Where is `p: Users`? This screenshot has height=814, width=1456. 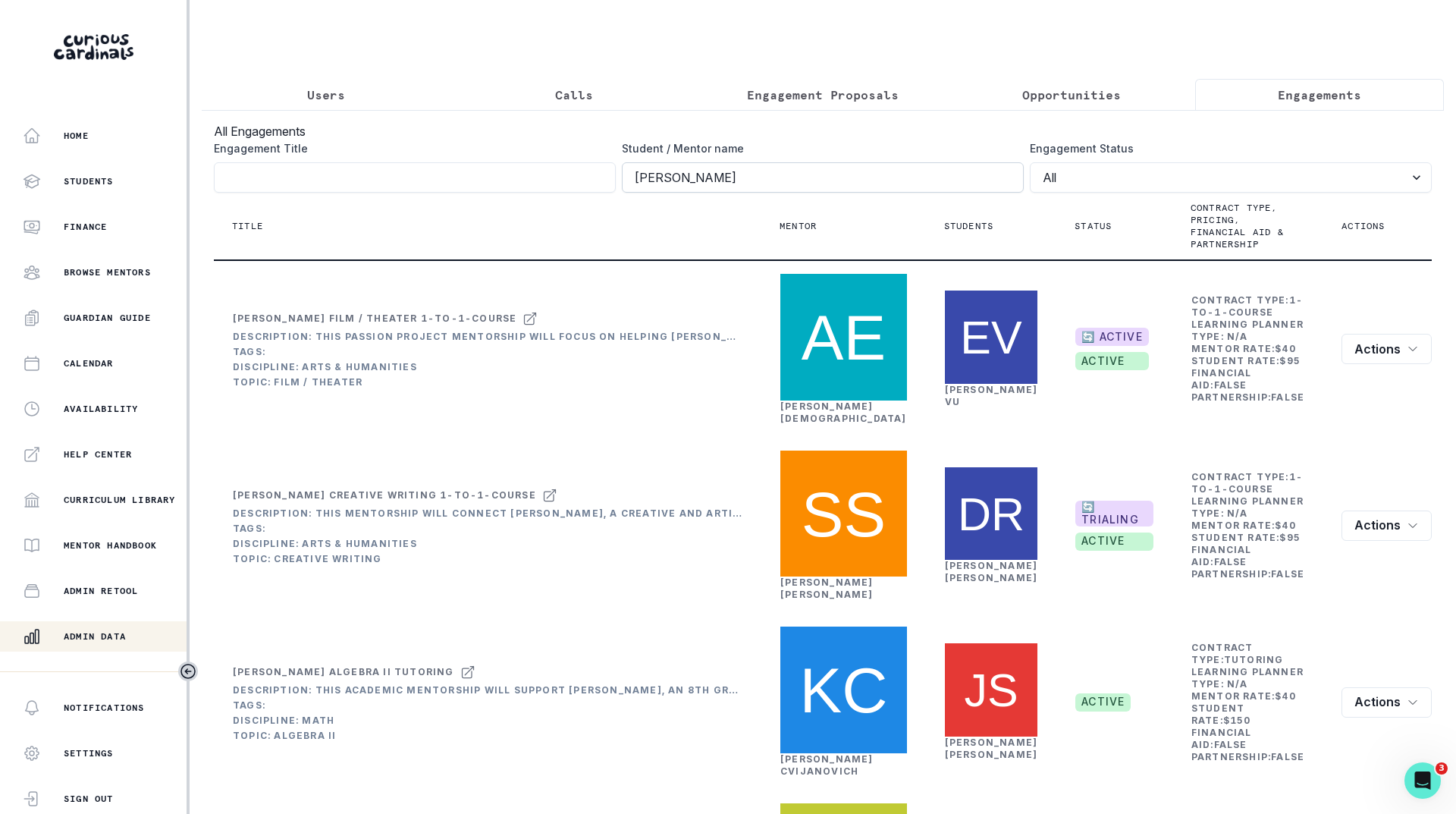
p: Users is located at coordinates (326, 95).